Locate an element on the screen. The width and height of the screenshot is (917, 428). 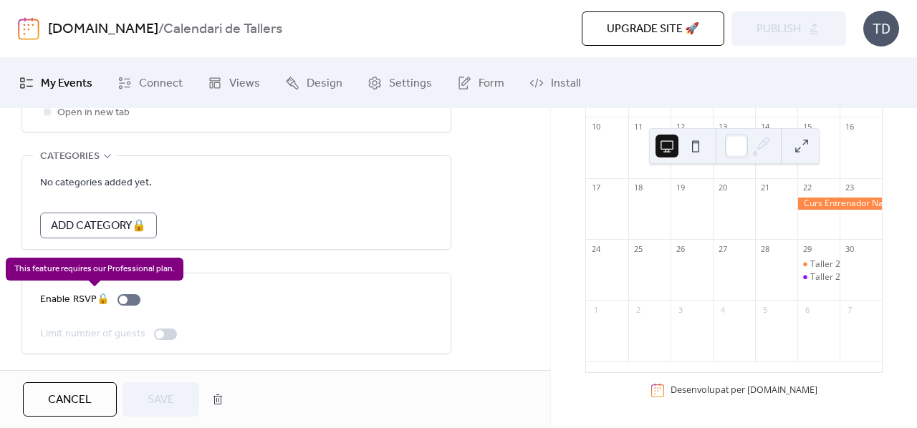
span: My Events is located at coordinates (67, 84).